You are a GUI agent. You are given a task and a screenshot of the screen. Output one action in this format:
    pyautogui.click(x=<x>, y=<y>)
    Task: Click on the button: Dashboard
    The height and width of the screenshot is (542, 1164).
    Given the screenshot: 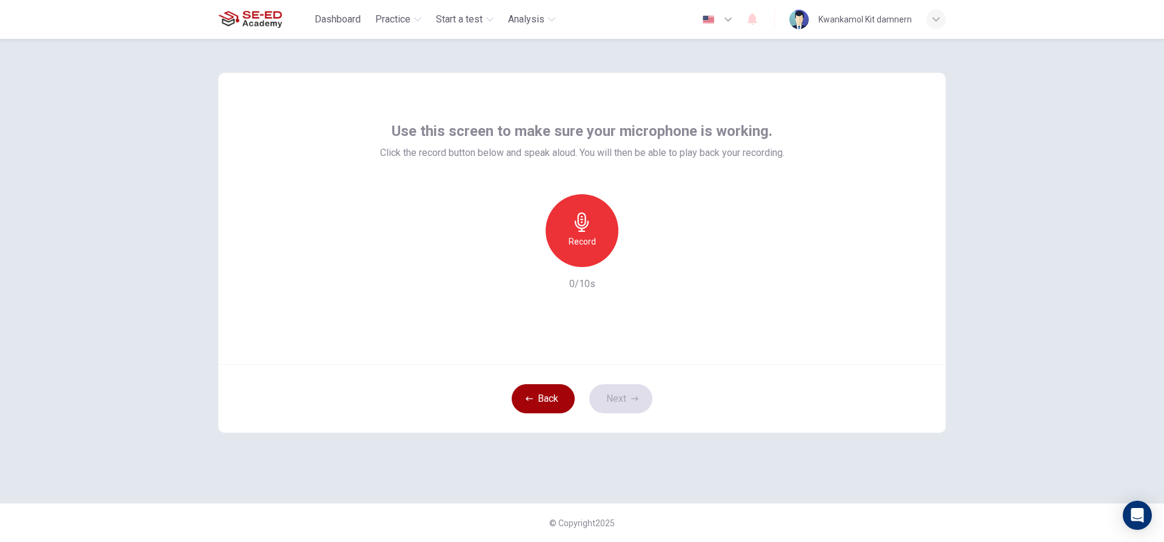 What is the action you would take?
    pyautogui.click(x=338, y=19)
    